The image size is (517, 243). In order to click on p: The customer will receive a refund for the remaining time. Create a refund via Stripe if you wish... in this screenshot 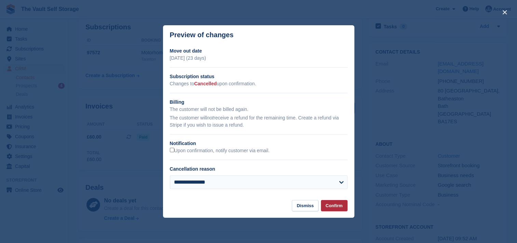, I will do `click(258, 122)`.